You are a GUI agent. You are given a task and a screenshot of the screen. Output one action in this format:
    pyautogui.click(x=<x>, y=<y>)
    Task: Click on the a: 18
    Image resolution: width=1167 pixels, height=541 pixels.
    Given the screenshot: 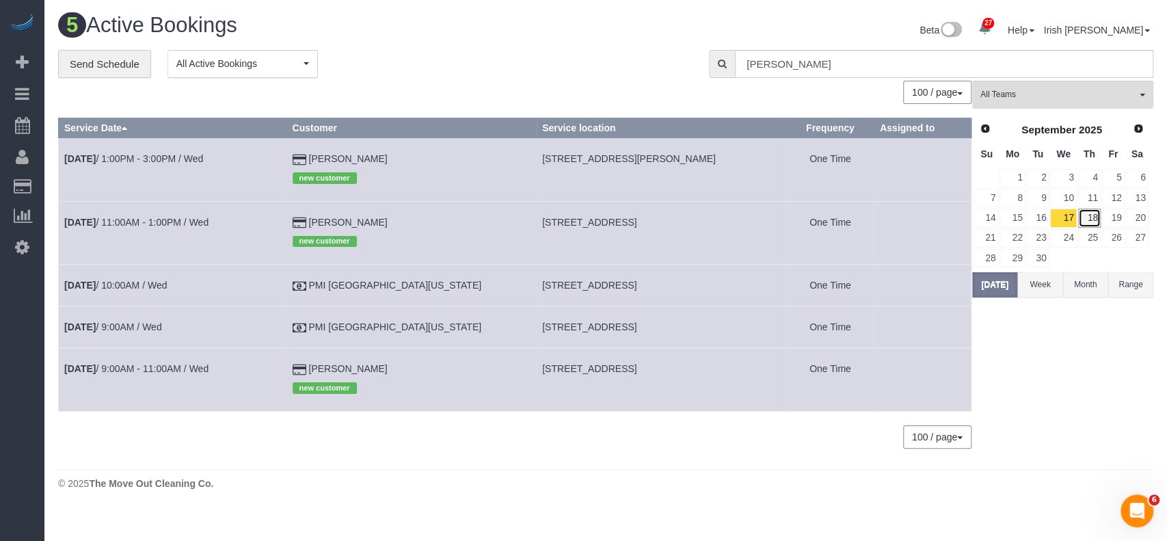 What is the action you would take?
    pyautogui.click(x=1089, y=217)
    